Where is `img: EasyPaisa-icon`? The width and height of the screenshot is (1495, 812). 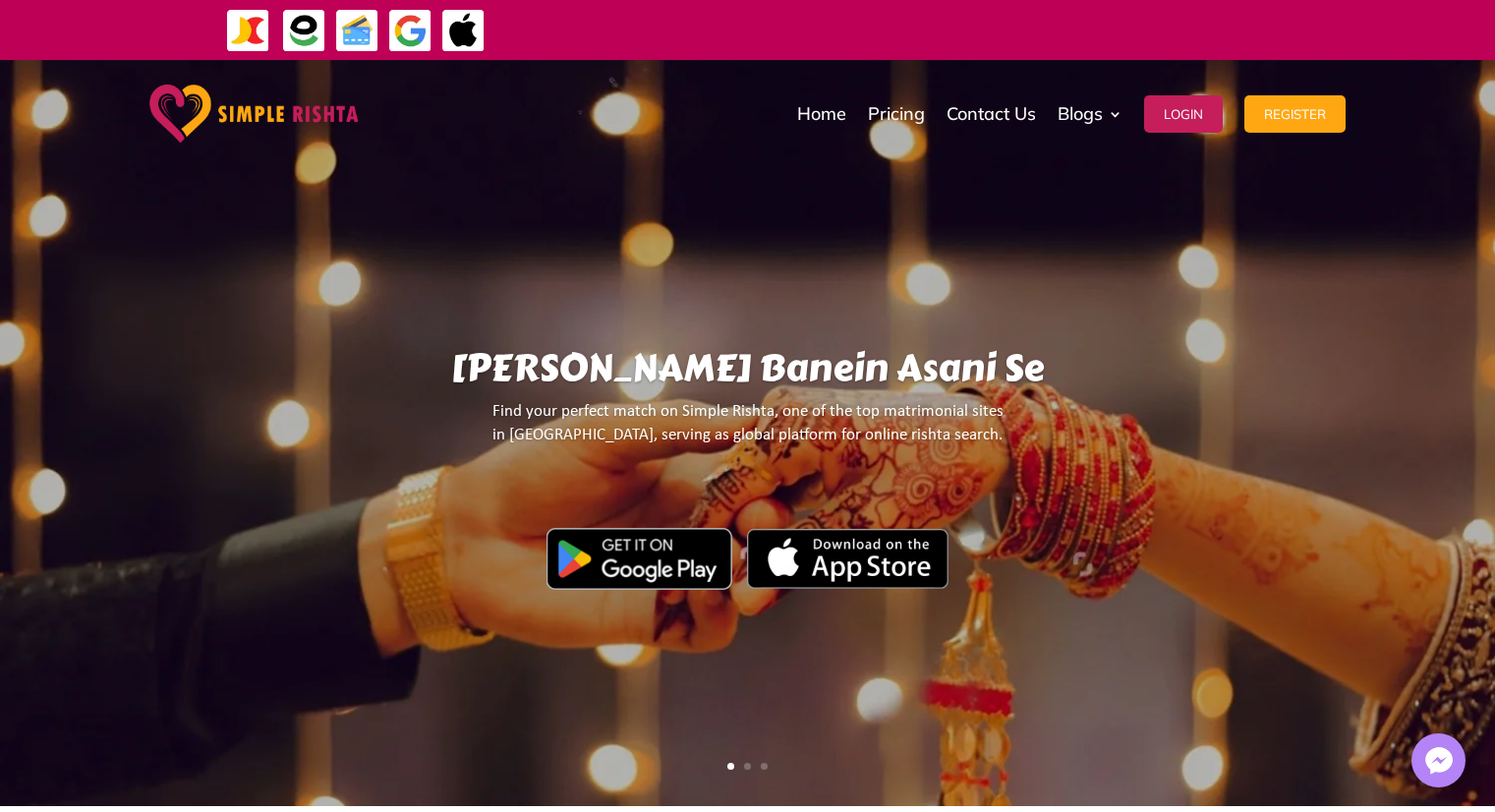 img: EasyPaisa-icon is located at coordinates (304, 31).